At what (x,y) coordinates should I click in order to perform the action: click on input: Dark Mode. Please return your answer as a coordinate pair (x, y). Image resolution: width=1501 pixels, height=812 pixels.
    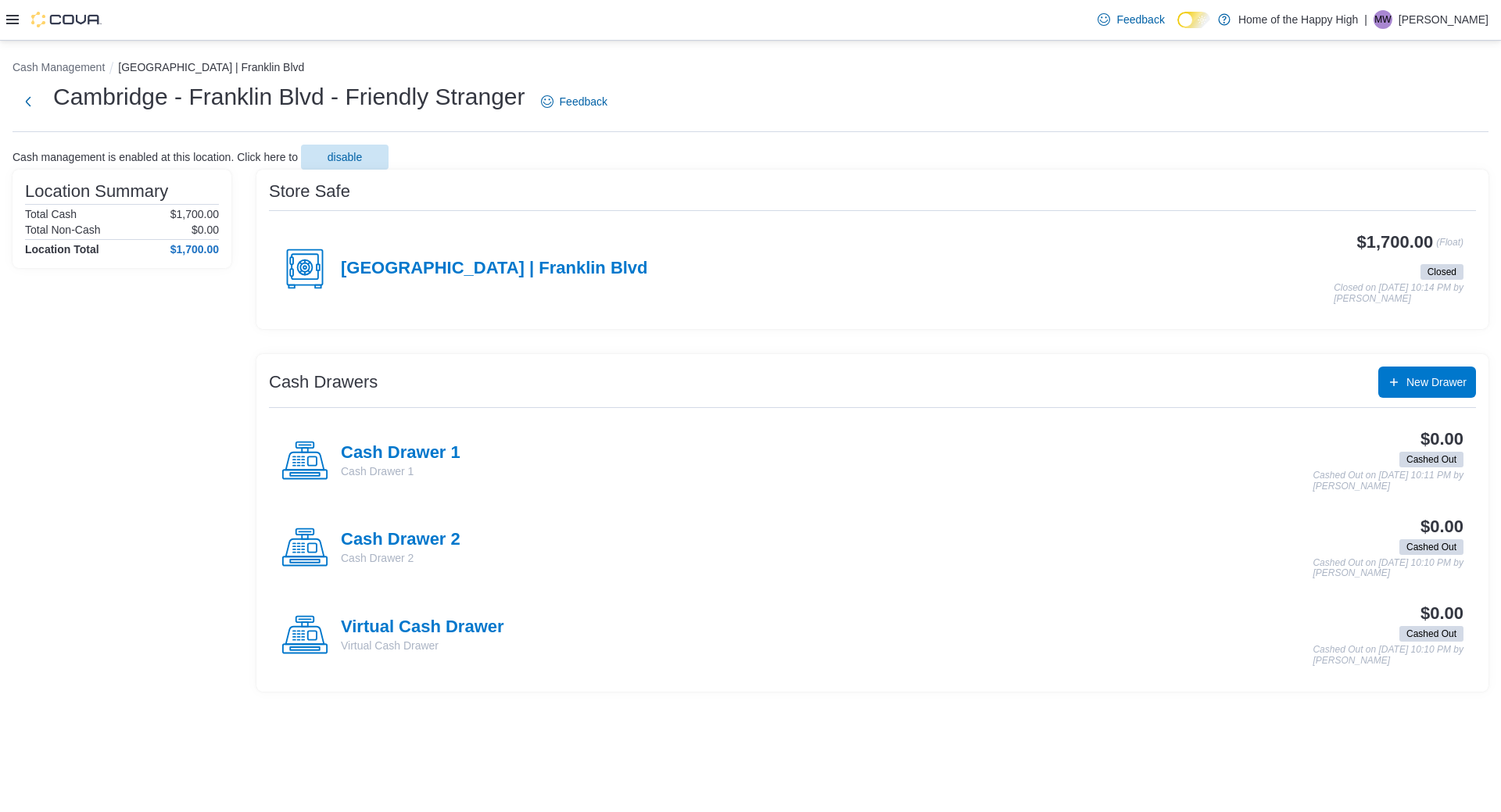
    Looking at the image, I should click on (1194, 20).